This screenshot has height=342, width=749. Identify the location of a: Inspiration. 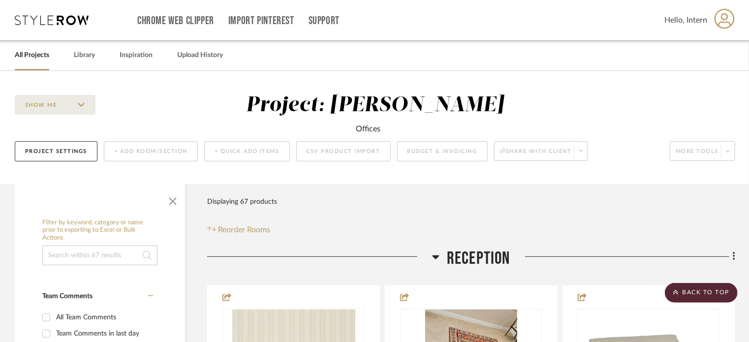
(136, 55).